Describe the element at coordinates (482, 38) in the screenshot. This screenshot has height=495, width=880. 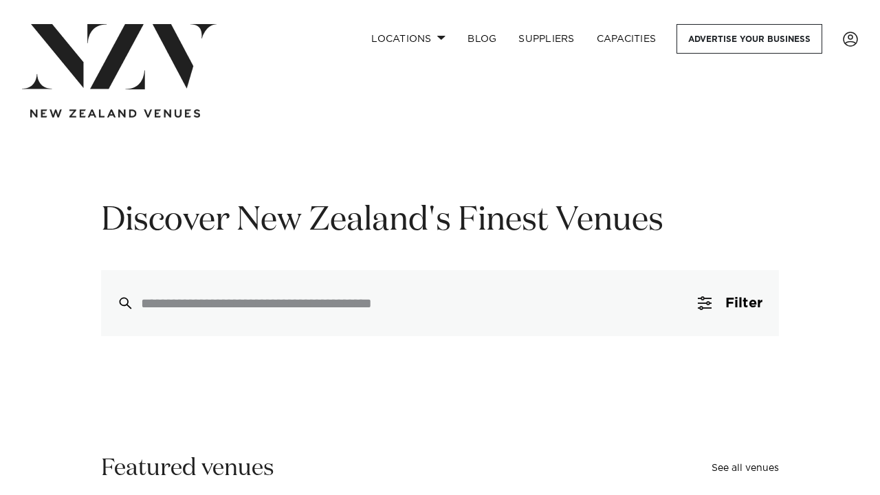
I see `a: BLOG` at that location.